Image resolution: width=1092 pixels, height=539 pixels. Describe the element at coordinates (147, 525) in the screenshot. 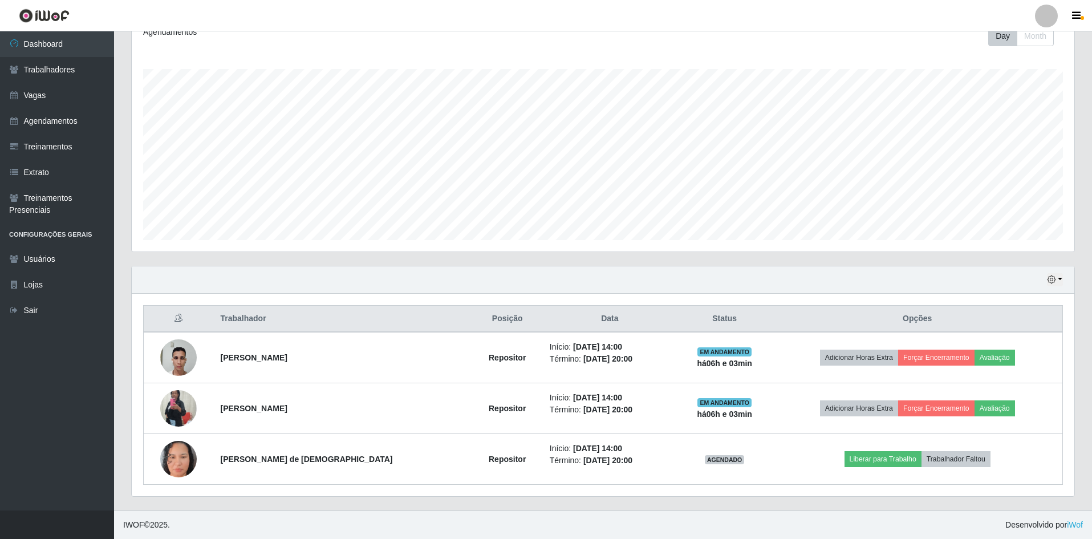

I see `span: © 2025 .` at that location.